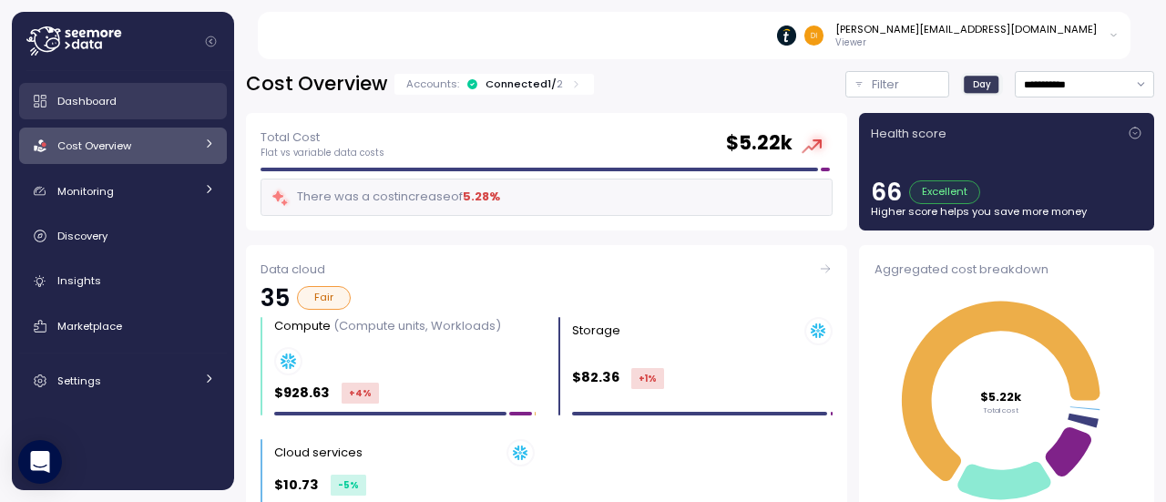 The image size is (1166, 502). I want to click on div: Accounts:Connected1/2, so click(494, 84).